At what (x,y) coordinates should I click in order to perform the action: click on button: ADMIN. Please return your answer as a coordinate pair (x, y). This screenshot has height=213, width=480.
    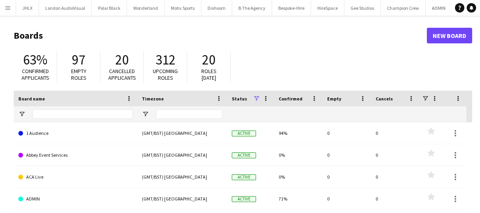
    Looking at the image, I should click on (439, 8).